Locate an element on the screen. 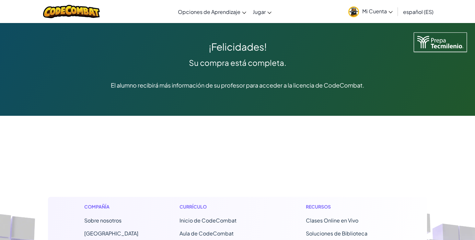  font: Sobre nosotros is located at coordinates (103, 220).